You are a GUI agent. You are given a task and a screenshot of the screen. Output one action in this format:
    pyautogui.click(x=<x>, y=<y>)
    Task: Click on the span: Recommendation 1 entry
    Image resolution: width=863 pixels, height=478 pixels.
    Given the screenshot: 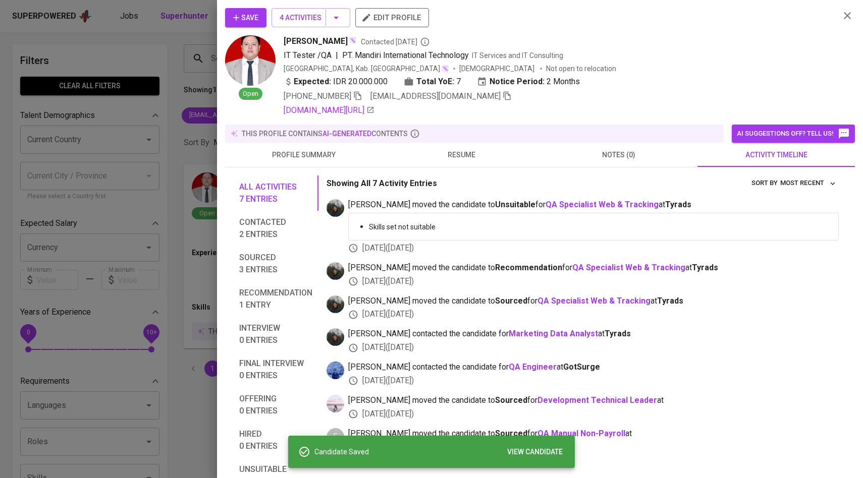 What is the action you would take?
    pyautogui.click(x=276, y=299)
    